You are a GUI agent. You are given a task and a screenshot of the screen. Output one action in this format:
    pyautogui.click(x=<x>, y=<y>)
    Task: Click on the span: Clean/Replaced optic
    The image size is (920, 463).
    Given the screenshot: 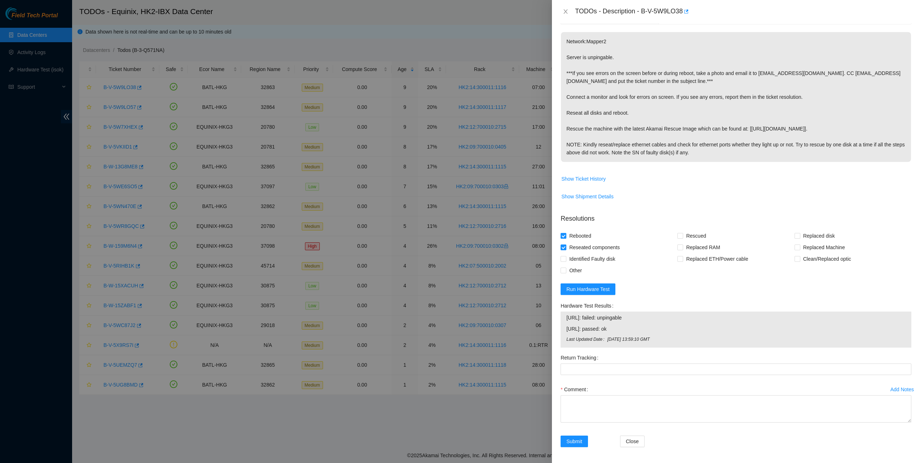 What is the action you would take?
    pyautogui.click(x=827, y=259)
    